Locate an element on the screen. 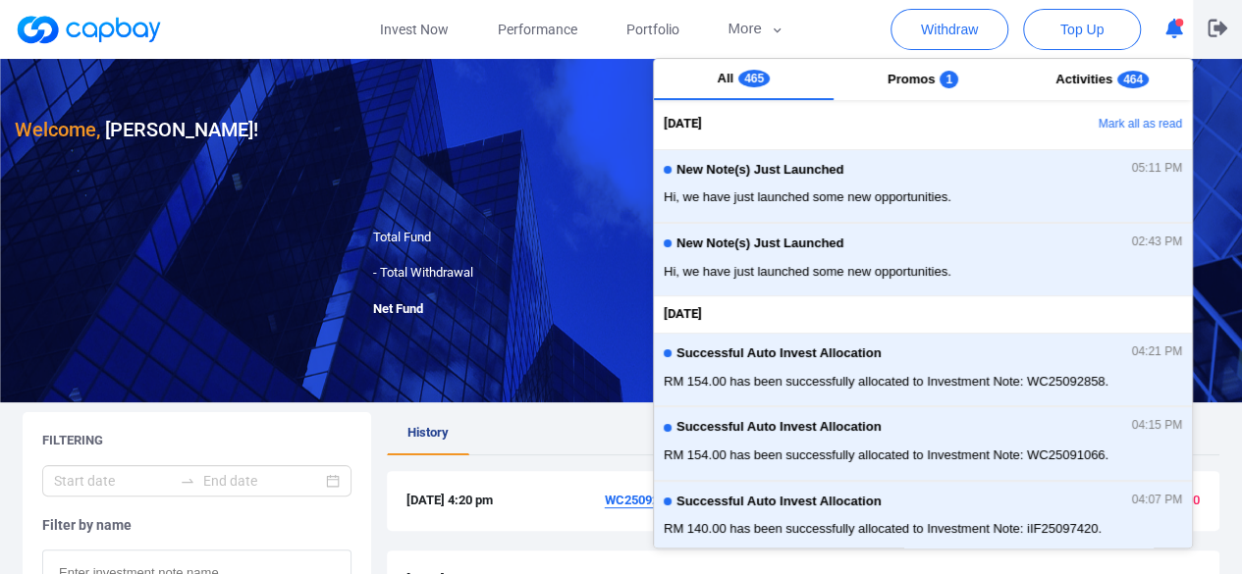 The image size is (1242, 574). button: Withdraw is located at coordinates (949, 29).